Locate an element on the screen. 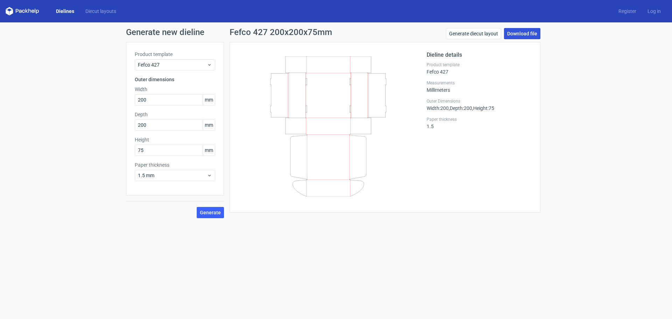 The width and height of the screenshot is (672, 319). div: Millimeters is located at coordinates (479, 86).